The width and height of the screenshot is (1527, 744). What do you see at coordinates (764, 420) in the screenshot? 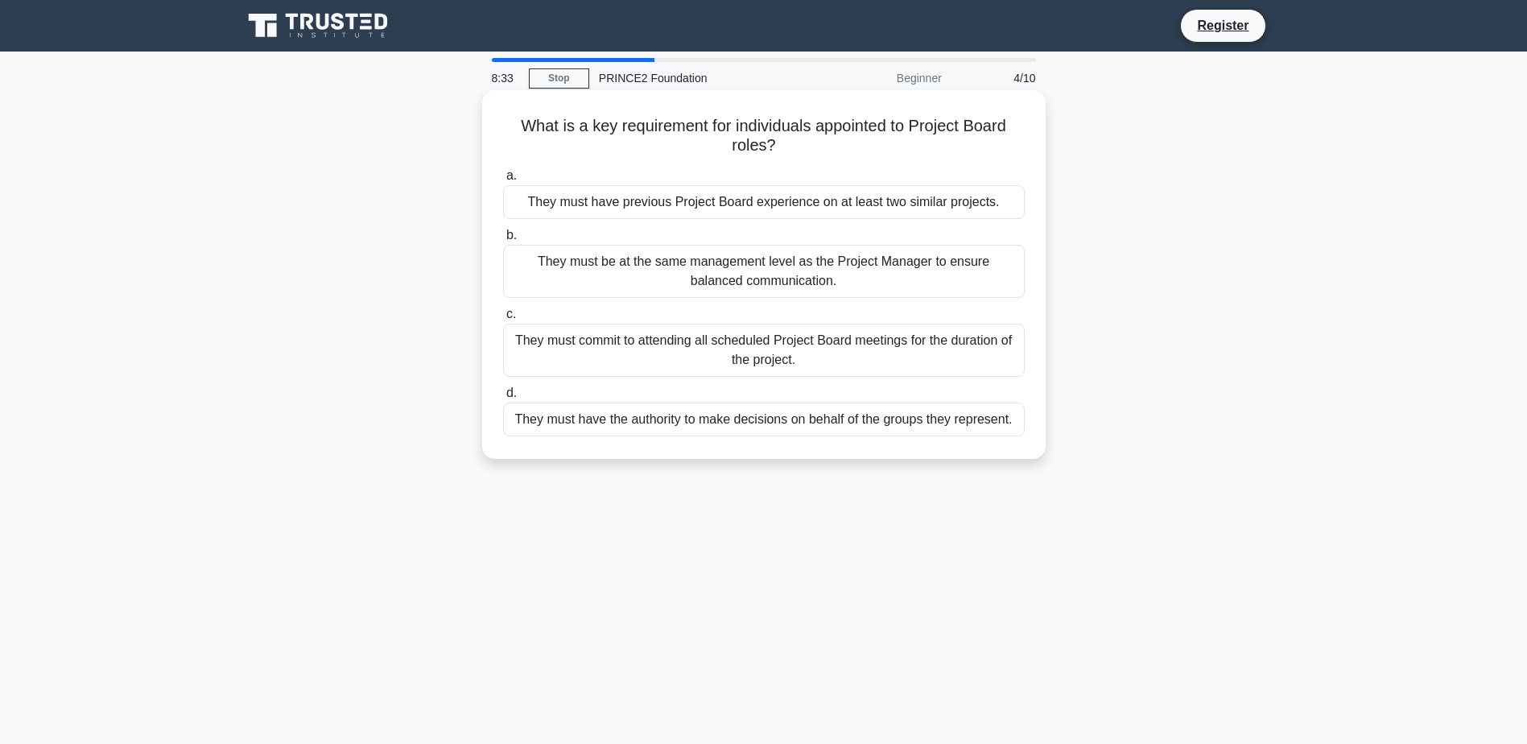
I see `div: They must have the authority to make decisions on behalf of the groups they represent.` at bounding box center [764, 420].